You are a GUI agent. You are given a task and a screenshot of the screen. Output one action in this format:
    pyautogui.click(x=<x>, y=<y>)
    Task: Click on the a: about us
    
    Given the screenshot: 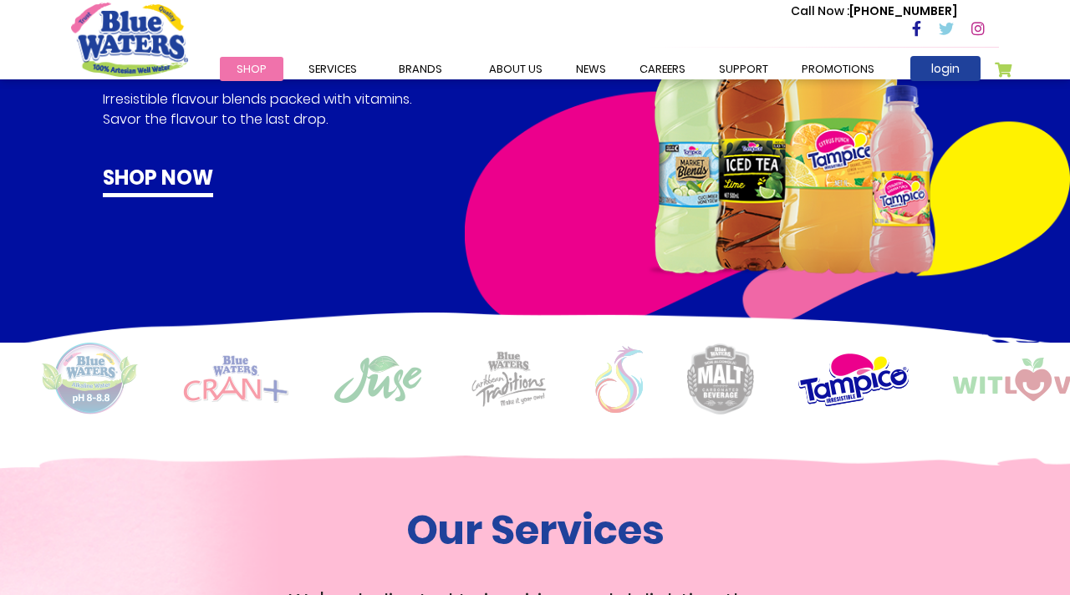 What is the action you would take?
    pyautogui.click(x=516, y=69)
    